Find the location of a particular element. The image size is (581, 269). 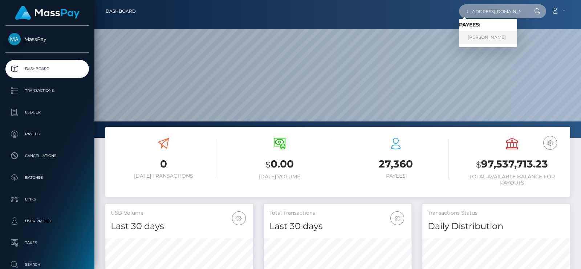

p: Transactions is located at coordinates (47, 91).